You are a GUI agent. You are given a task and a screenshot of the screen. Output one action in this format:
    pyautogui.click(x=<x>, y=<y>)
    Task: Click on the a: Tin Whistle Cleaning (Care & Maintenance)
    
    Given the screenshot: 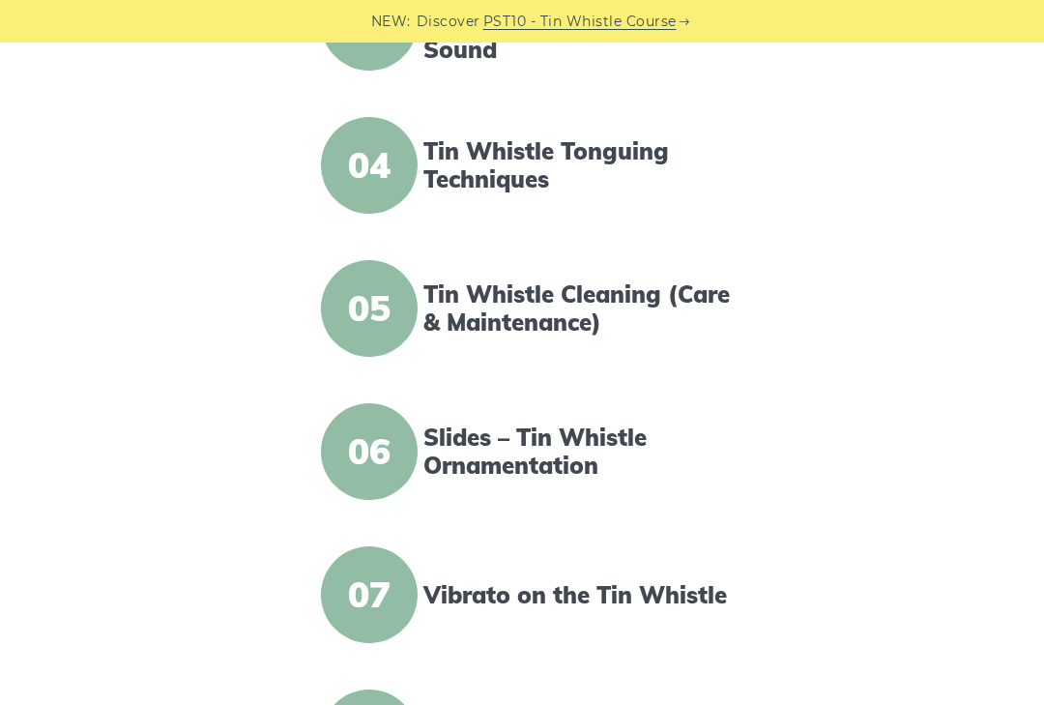 What is the action you would take?
    pyautogui.click(x=578, y=308)
    